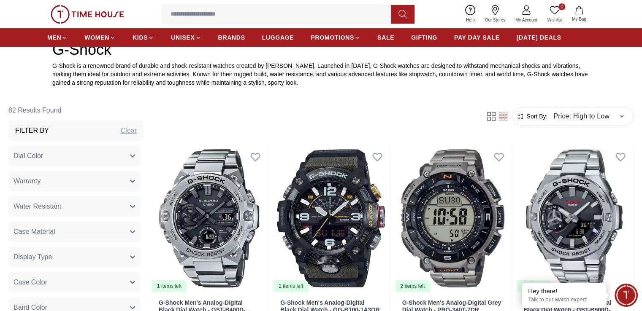 Image resolution: width=642 pixels, height=311 pixels. Describe the element at coordinates (28, 156) in the screenshot. I see `span: Dial Color` at that location.